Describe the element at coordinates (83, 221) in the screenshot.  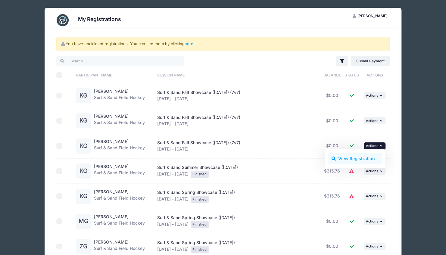
I see `a: MG` at that location.